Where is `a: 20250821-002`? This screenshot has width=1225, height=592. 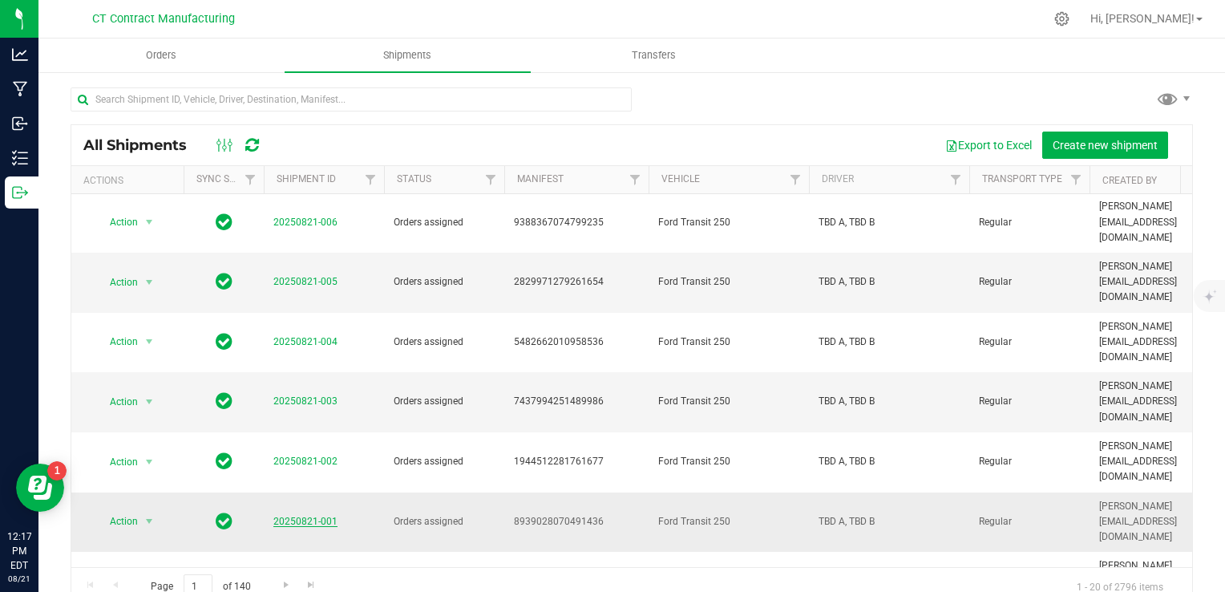
a: 20250821-002 is located at coordinates (305, 461).